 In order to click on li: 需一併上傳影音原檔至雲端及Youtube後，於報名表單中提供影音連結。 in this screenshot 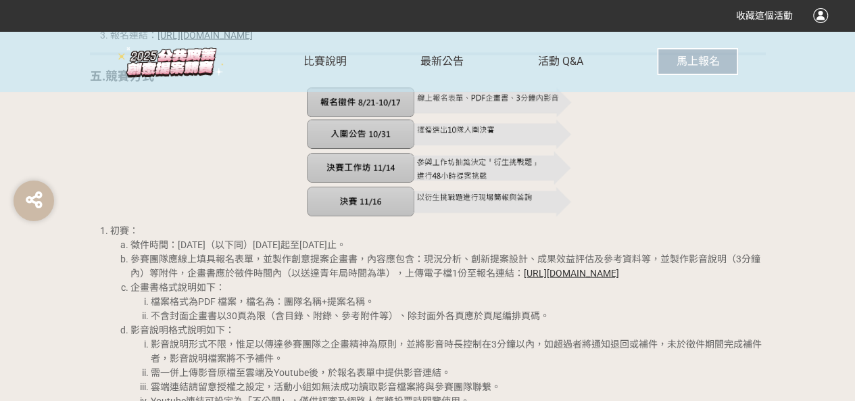, I will do `click(458, 373)`.